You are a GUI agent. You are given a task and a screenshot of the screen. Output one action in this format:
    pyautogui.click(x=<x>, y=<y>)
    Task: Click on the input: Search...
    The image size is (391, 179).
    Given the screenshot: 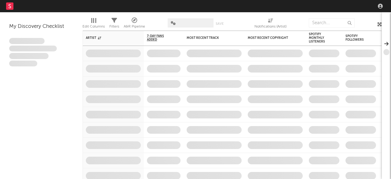 What is the action you would take?
    pyautogui.click(x=332, y=23)
    